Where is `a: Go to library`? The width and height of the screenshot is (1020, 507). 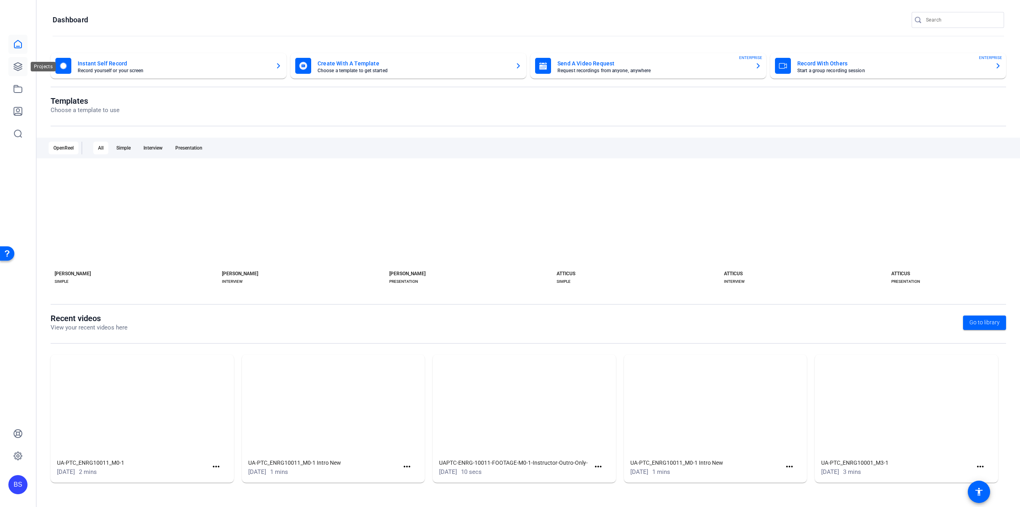 a: Go to library is located at coordinates (985, 322).